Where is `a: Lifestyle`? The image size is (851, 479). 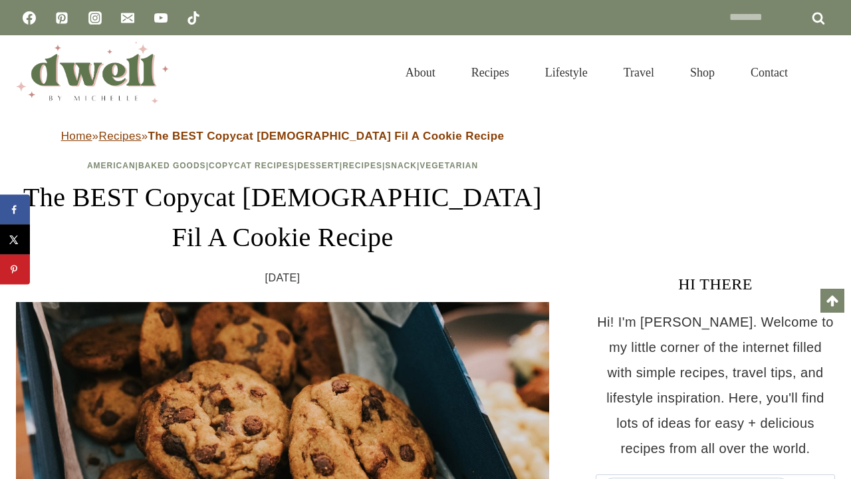 a: Lifestyle is located at coordinates (566, 72).